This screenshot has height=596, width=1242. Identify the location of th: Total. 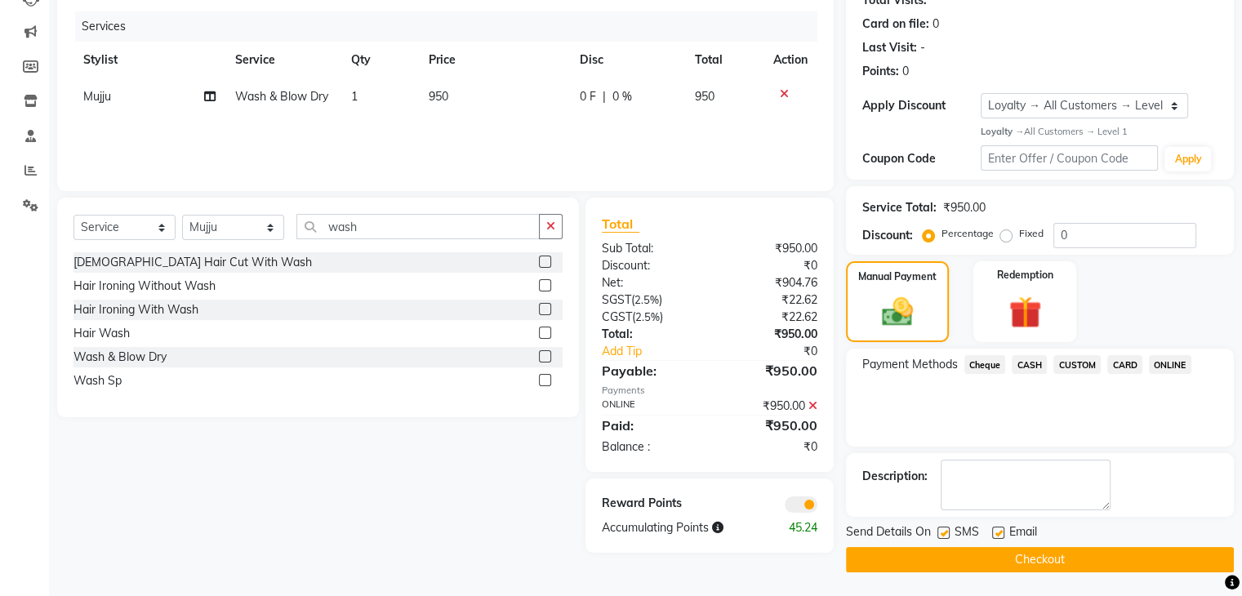
(724, 60).